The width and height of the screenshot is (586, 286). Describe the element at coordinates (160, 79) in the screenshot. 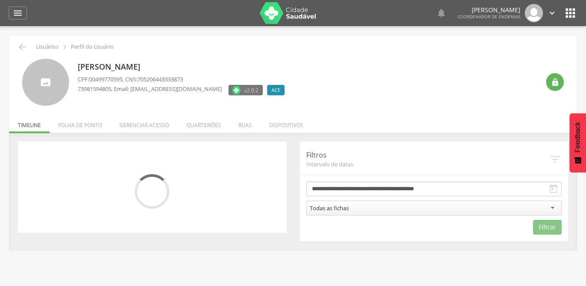

I see `span: 705206443333873` at that location.